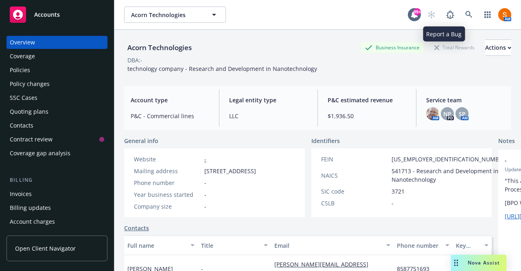  What do you see at coordinates (30, 84) in the screenshot?
I see `div: Policy changes` at bounding box center [30, 84].